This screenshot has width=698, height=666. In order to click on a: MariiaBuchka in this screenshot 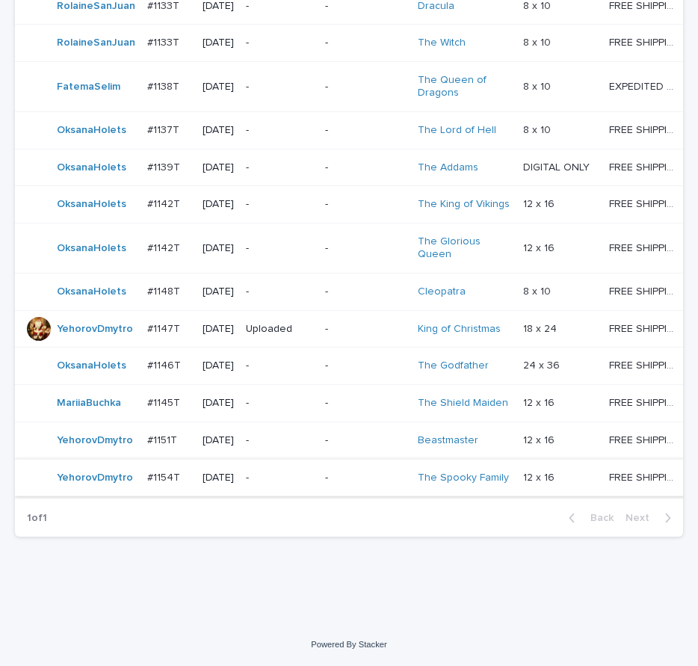, I will do `click(89, 403)`.